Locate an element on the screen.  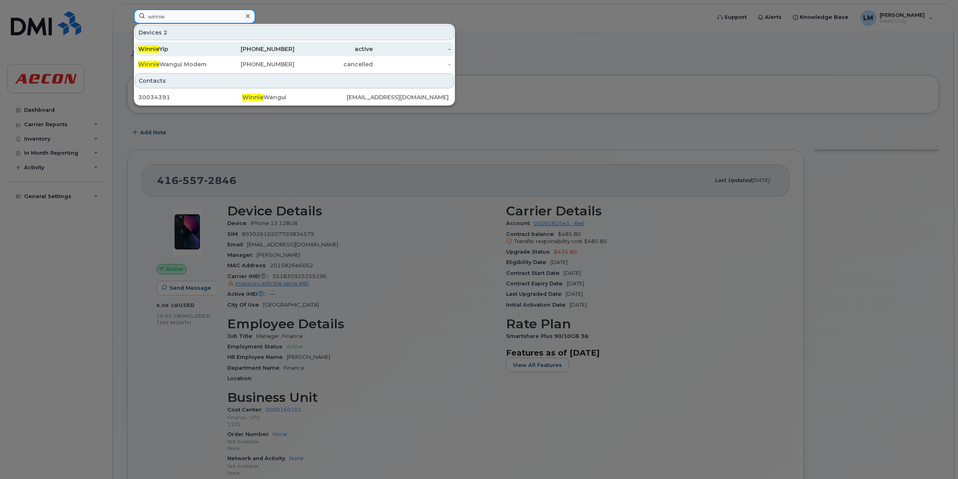
div: Wangui Modem is located at coordinates (177, 64).